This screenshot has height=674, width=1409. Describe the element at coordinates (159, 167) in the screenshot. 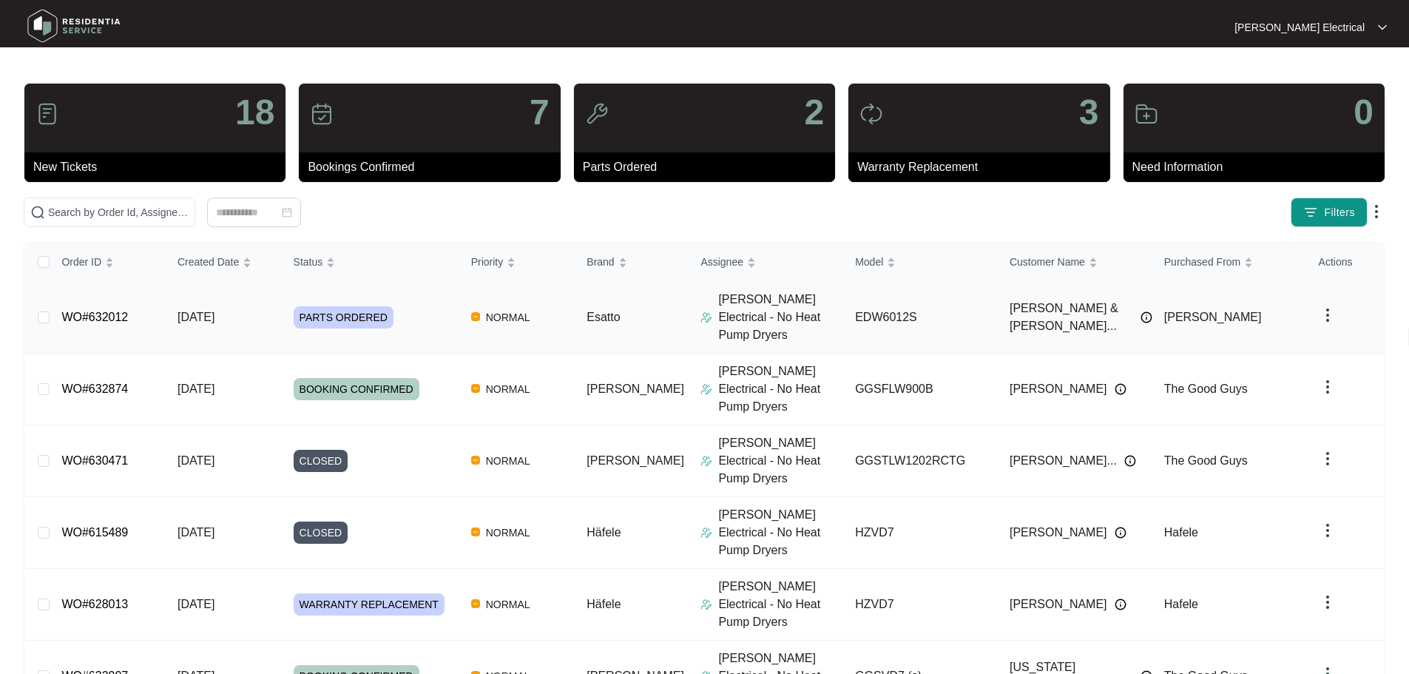

I see `p: New Tickets` at that location.